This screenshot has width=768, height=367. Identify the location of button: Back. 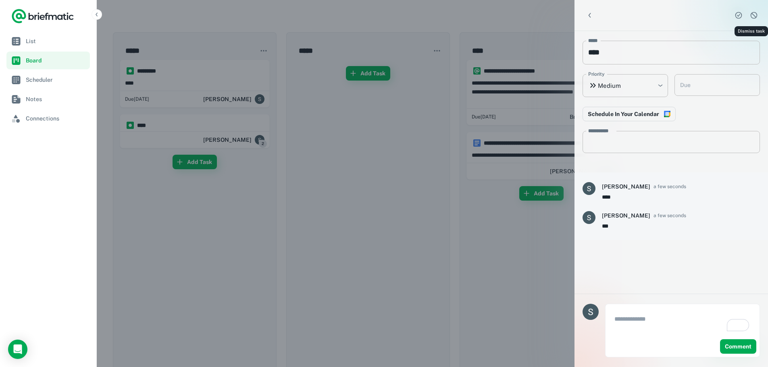
(590, 15).